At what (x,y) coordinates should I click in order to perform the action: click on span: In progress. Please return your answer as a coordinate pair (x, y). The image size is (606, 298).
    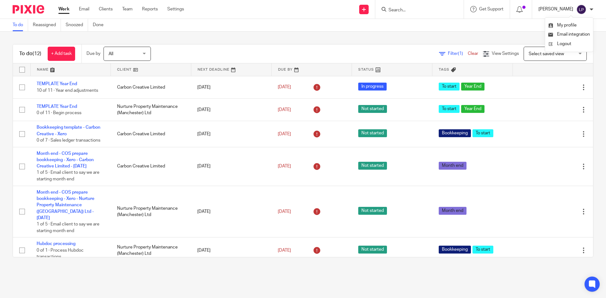
    Looking at the image, I should click on (372, 86).